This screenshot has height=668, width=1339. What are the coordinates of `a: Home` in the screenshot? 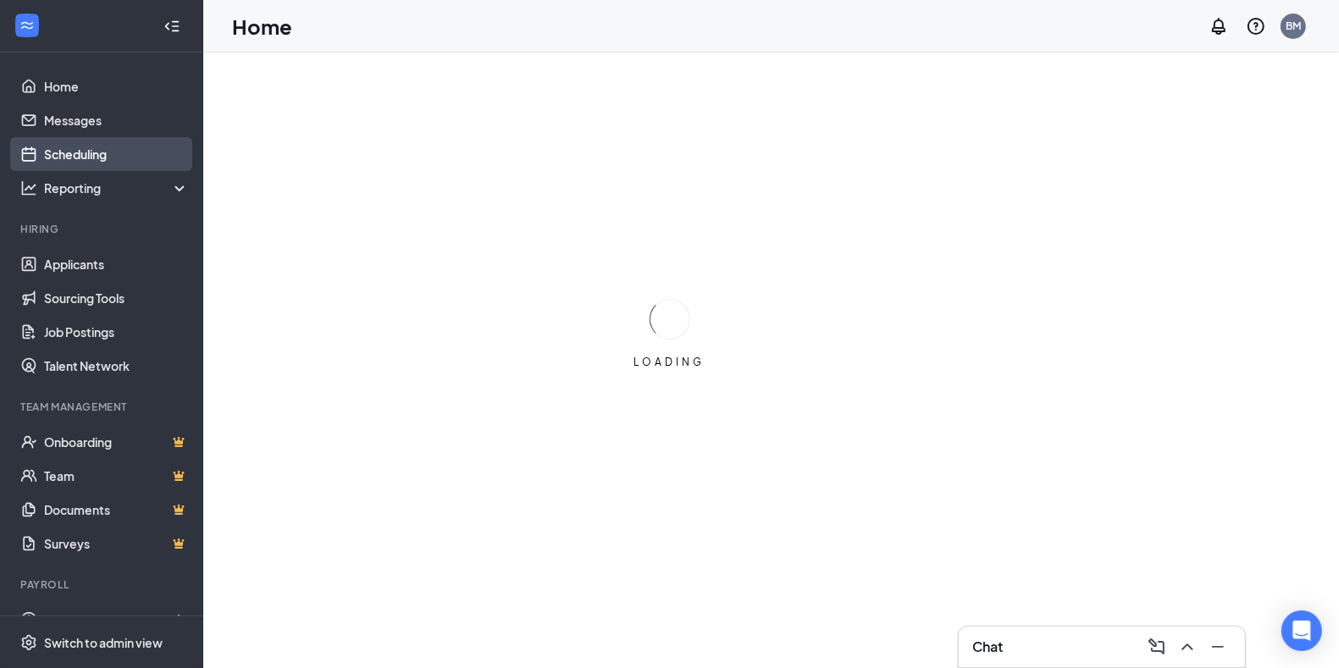 It's located at (116, 86).